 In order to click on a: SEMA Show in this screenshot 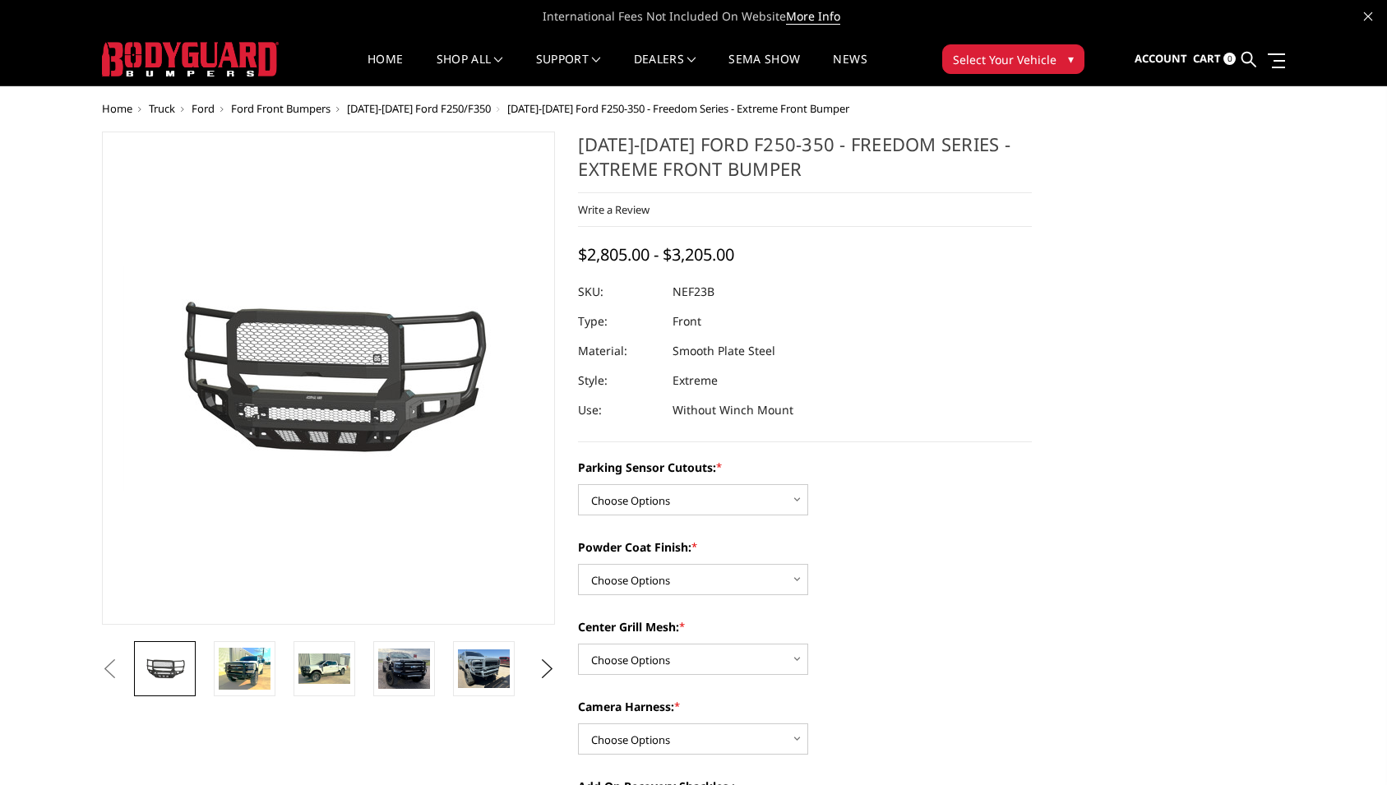, I will do `click(764, 69)`.